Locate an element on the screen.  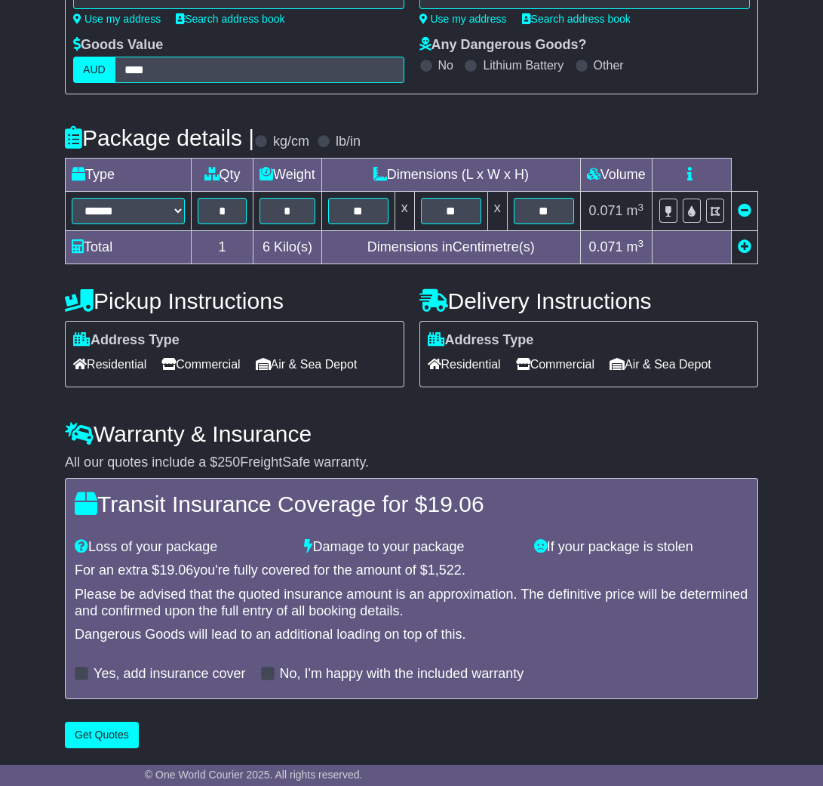
a: Remove this item is located at coordinates (745, 211).